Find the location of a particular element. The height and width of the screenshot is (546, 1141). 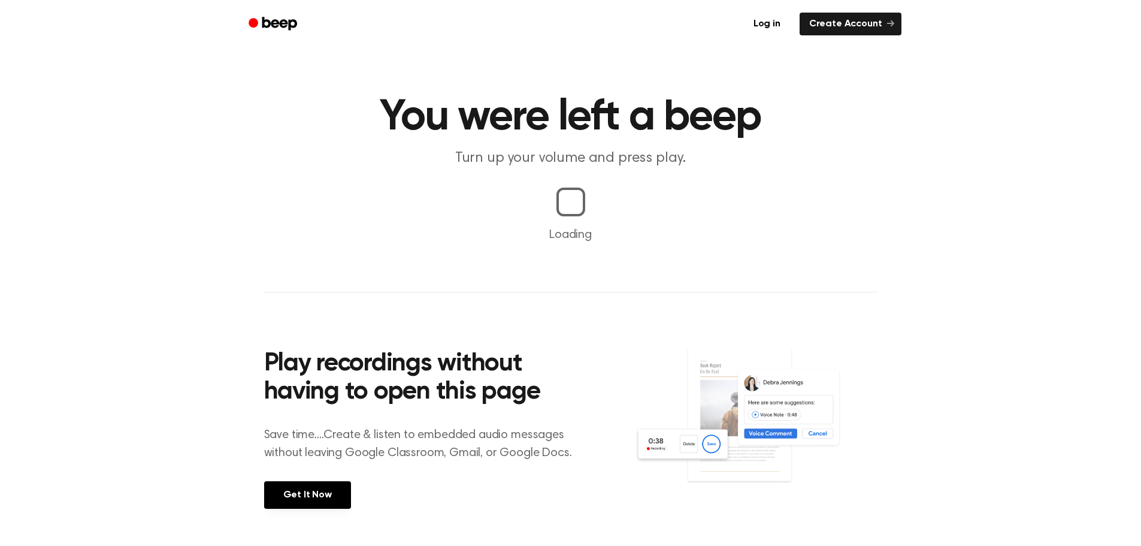

h1: You were left a beep is located at coordinates (571, 117).